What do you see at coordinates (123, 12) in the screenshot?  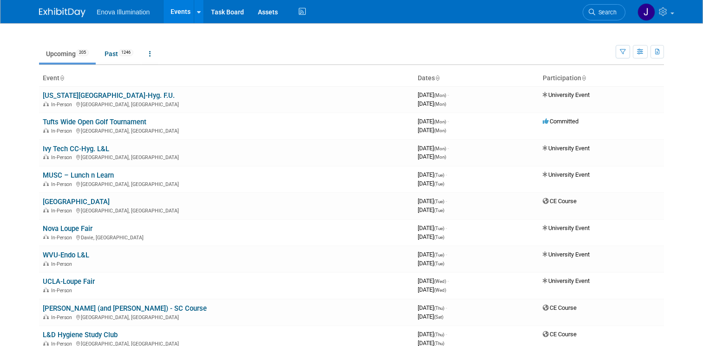 I see `span: Enova Illumination` at bounding box center [123, 12].